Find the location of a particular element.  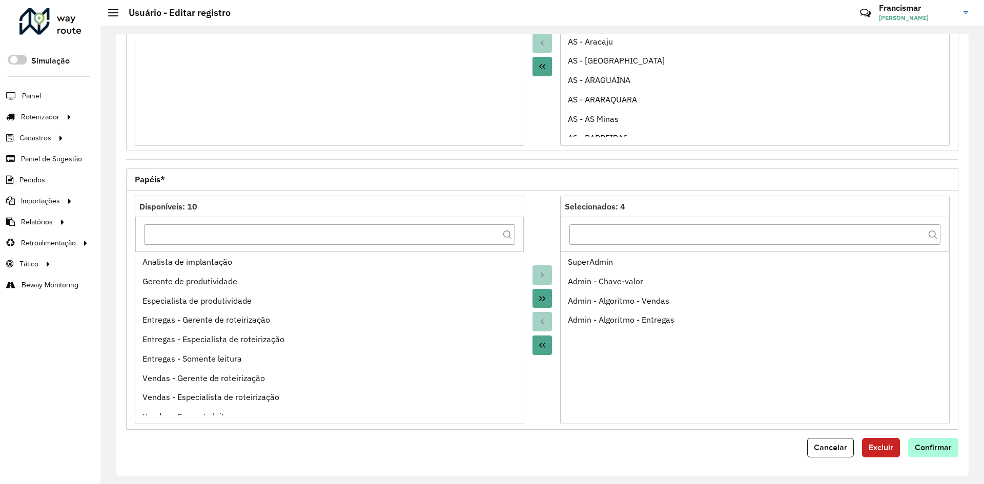

div: SuperAdmin is located at coordinates (755, 262).